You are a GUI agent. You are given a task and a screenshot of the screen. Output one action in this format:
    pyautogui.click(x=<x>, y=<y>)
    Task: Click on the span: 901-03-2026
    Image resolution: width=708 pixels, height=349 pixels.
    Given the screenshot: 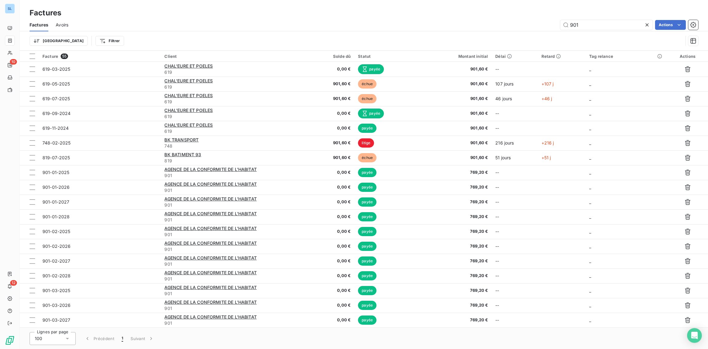 What is the action you would take?
    pyautogui.click(x=57, y=305)
    